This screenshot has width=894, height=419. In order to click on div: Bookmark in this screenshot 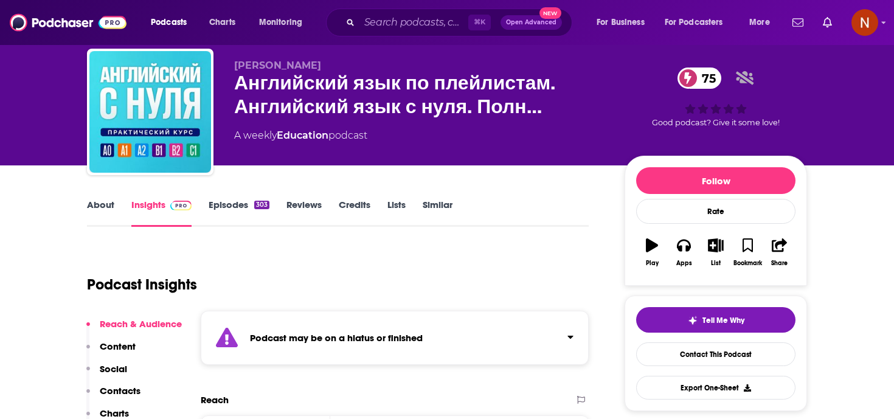, I will do `click(747, 263)`.